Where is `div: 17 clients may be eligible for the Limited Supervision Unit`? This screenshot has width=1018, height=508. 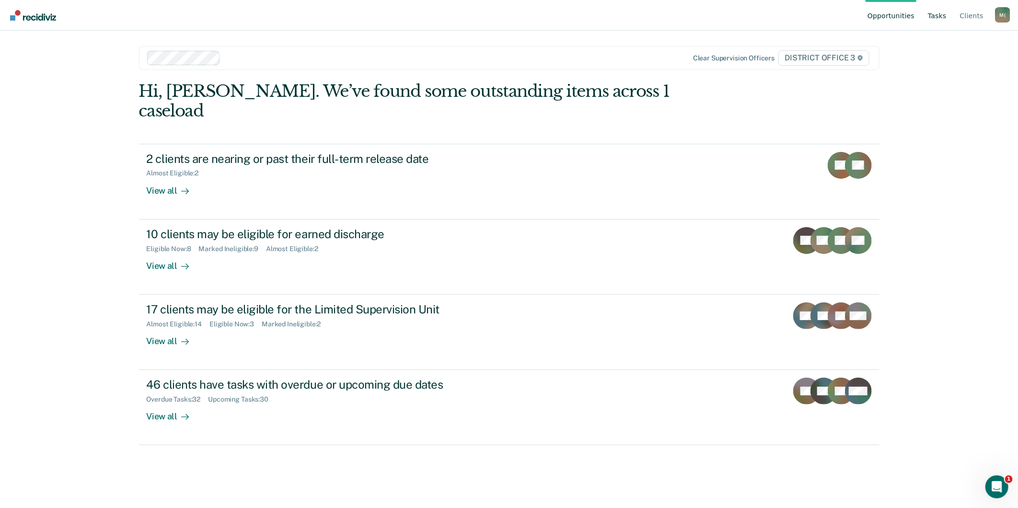 div: 17 clients may be eligible for the Limited Supervision Unit is located at coordinates (315, 309).